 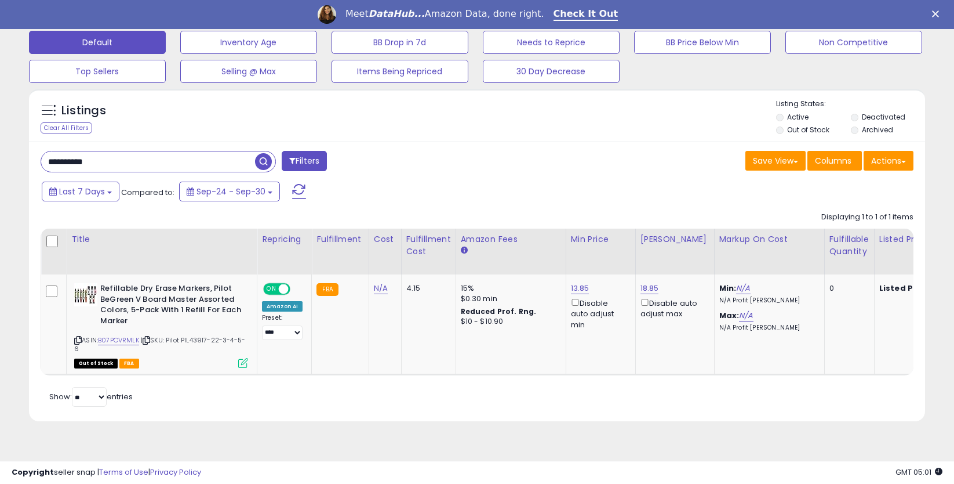 I want to click on div: 4.15, so click(x=427, y=288).